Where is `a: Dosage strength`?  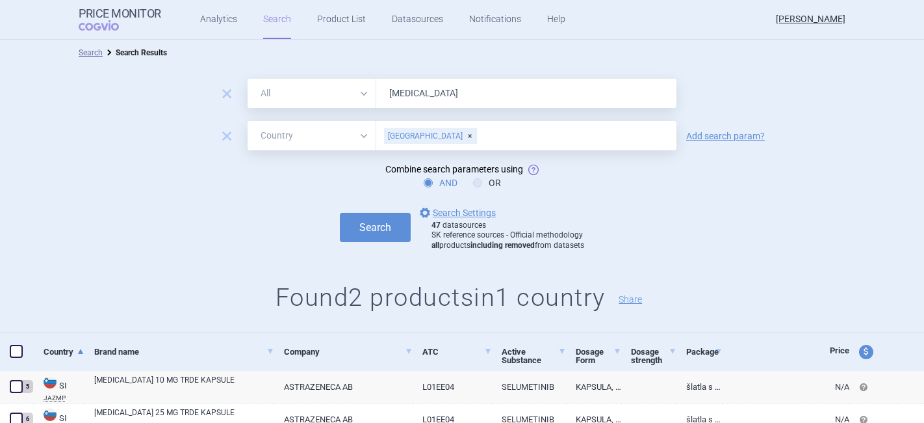 a: Dosage strength is located at coordinates (654, 356).